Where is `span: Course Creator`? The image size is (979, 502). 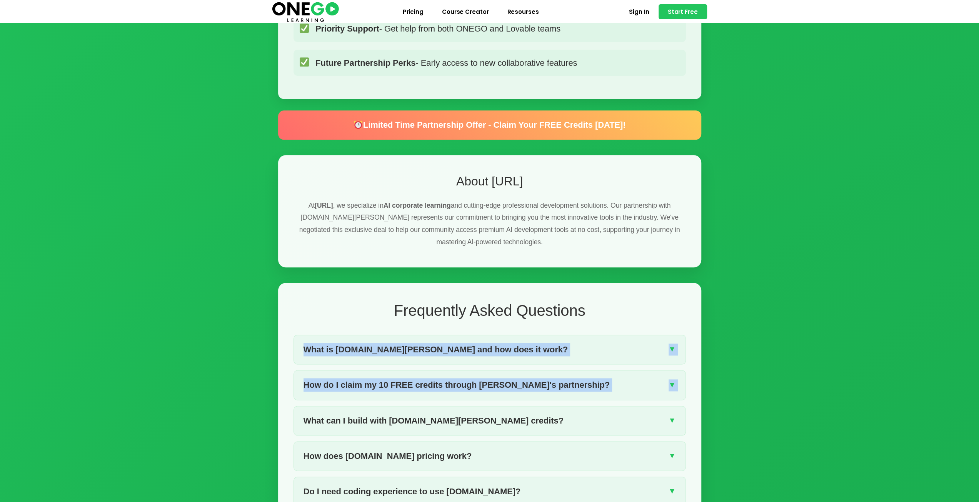
span: Course Creator is located at coordinates (465, 12).